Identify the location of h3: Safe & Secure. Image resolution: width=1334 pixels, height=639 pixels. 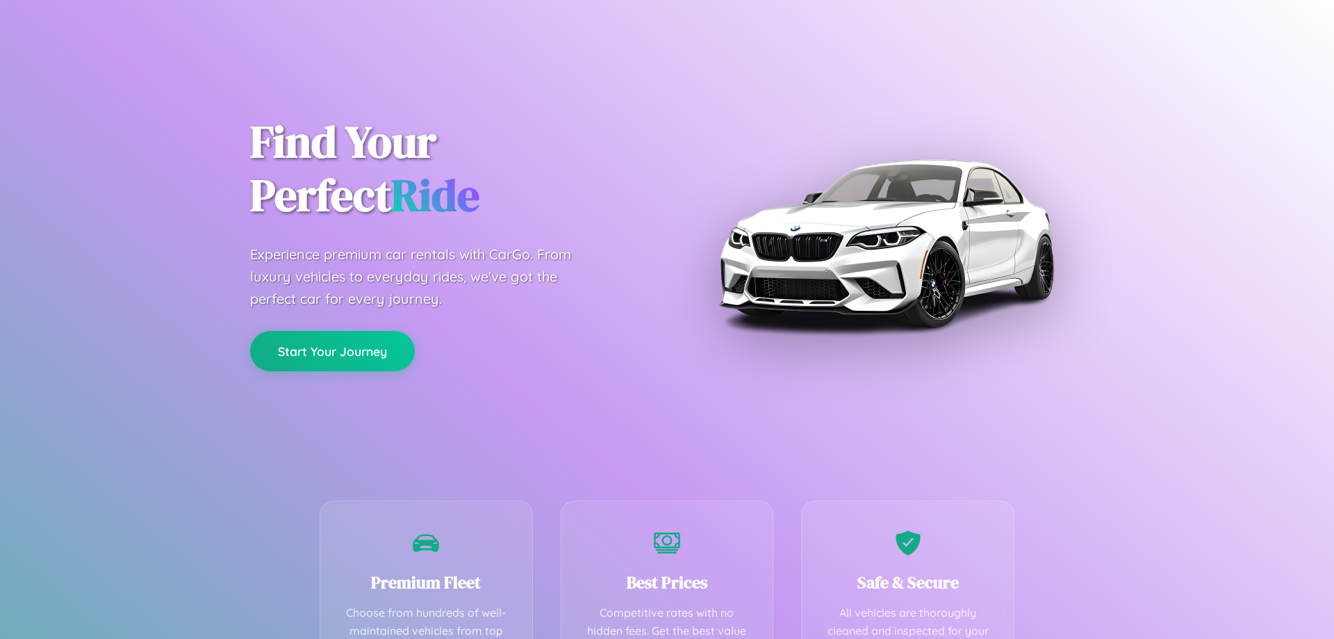
(907, 582).